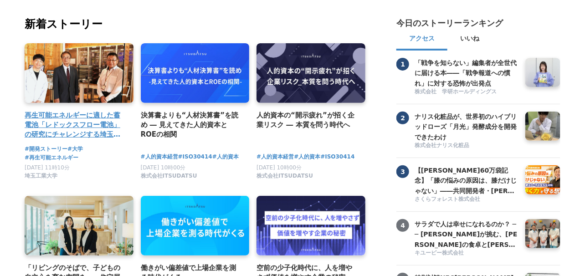 Image resolution: width=585 pixels, height=276 pixels. I want to click on a: #大学, so click(75, 149).